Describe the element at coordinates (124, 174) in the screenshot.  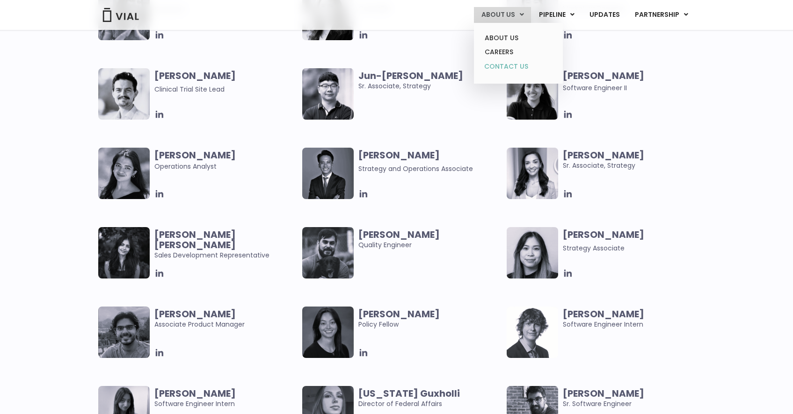
I see `img: Headshot of smiling woman named Sharicka` at that location.